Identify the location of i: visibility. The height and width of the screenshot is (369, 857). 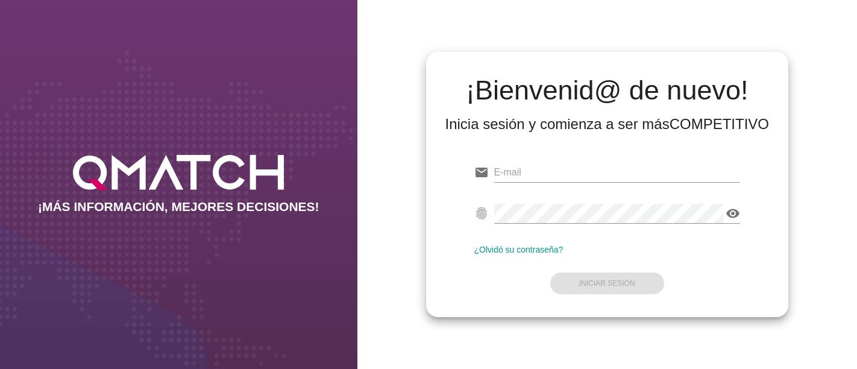
(733, 213).